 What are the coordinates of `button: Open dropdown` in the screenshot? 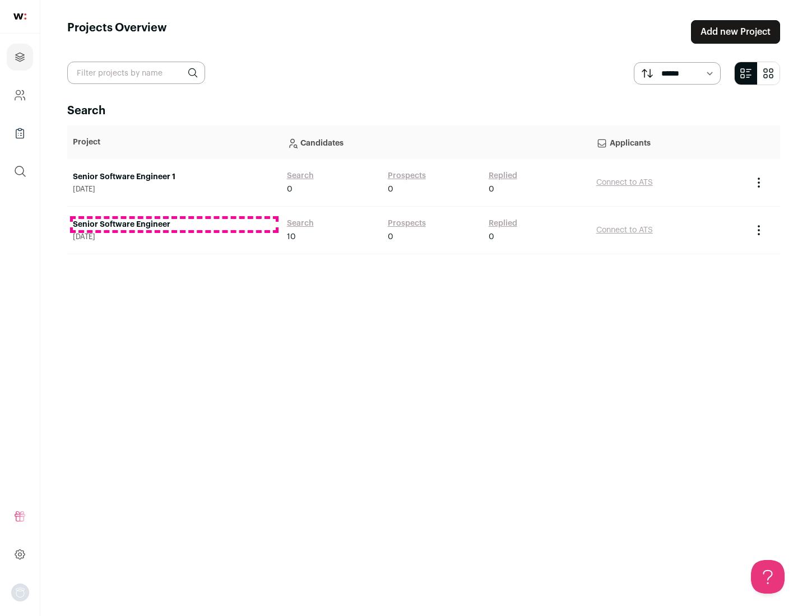 It's located at (20, 593).